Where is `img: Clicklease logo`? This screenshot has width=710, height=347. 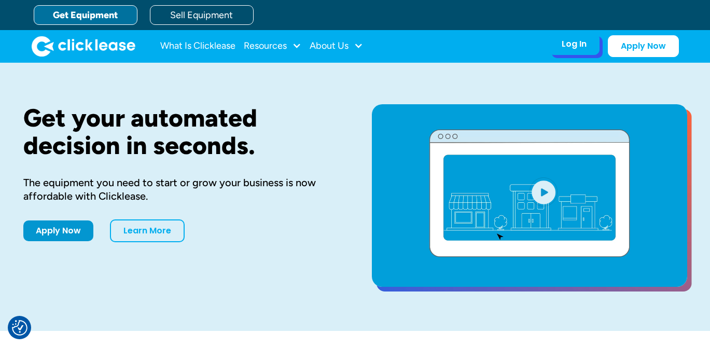 img: Clicklease logo is located at coordinates (84, 46).